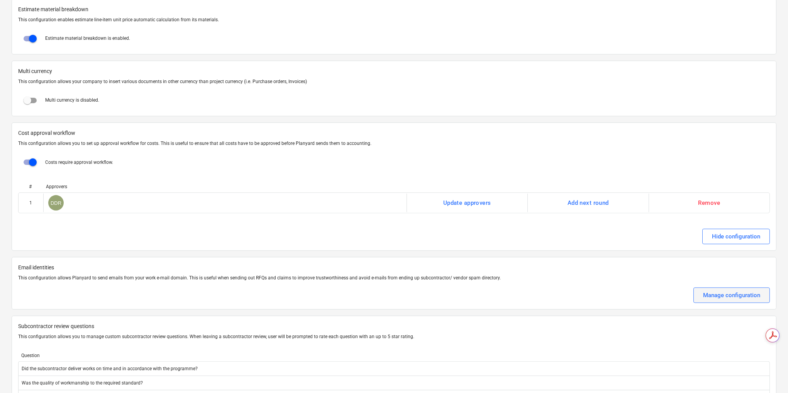 The image size is (788, 393). What do you see at coordinates (394, 133) in the screenshot?
I see `p: Cost approval workflow` at bounding box center [394, 133].